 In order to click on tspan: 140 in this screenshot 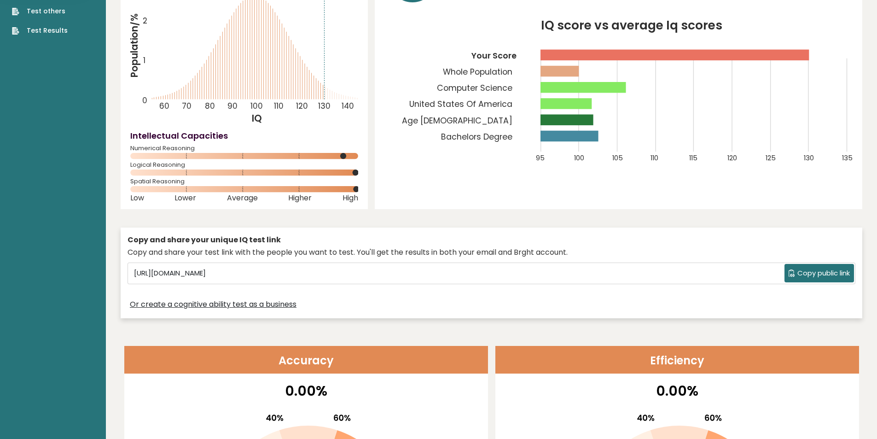, I will do `click(347, 106)`.